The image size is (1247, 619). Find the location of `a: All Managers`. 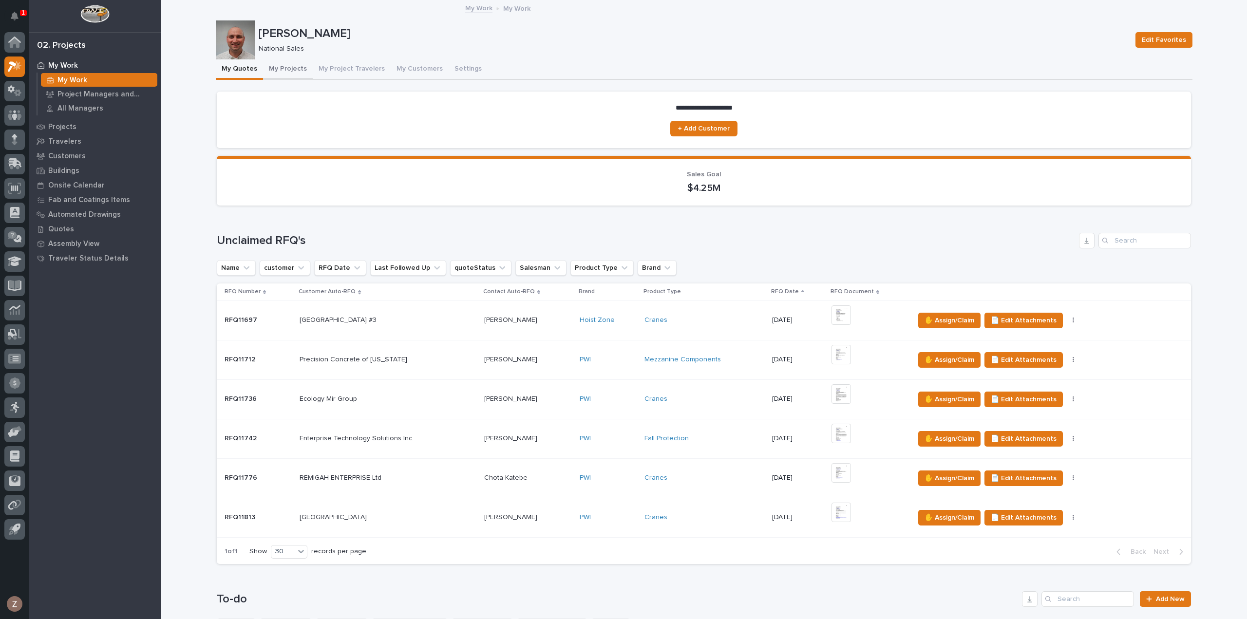

a: All Managers is located at coordinates (99, 108).